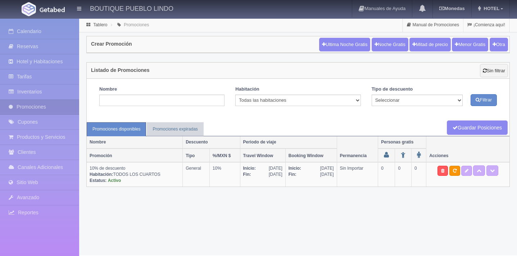 This screenshot has width=517, height=256. What do you see at coordinates (175, 129) in the screenshot?
I see `a: Promociones expiradas` at bounding box center [175, 129].